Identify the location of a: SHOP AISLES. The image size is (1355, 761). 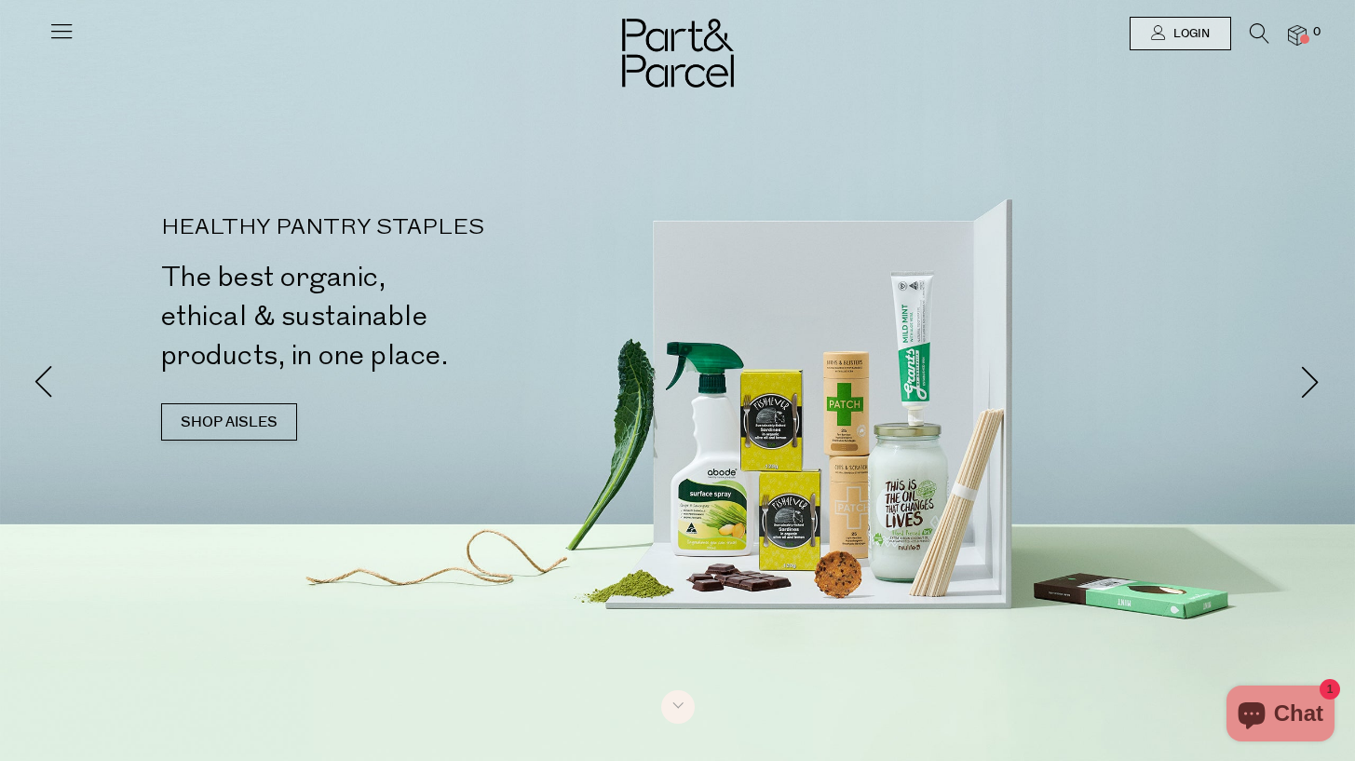
(229, 422).